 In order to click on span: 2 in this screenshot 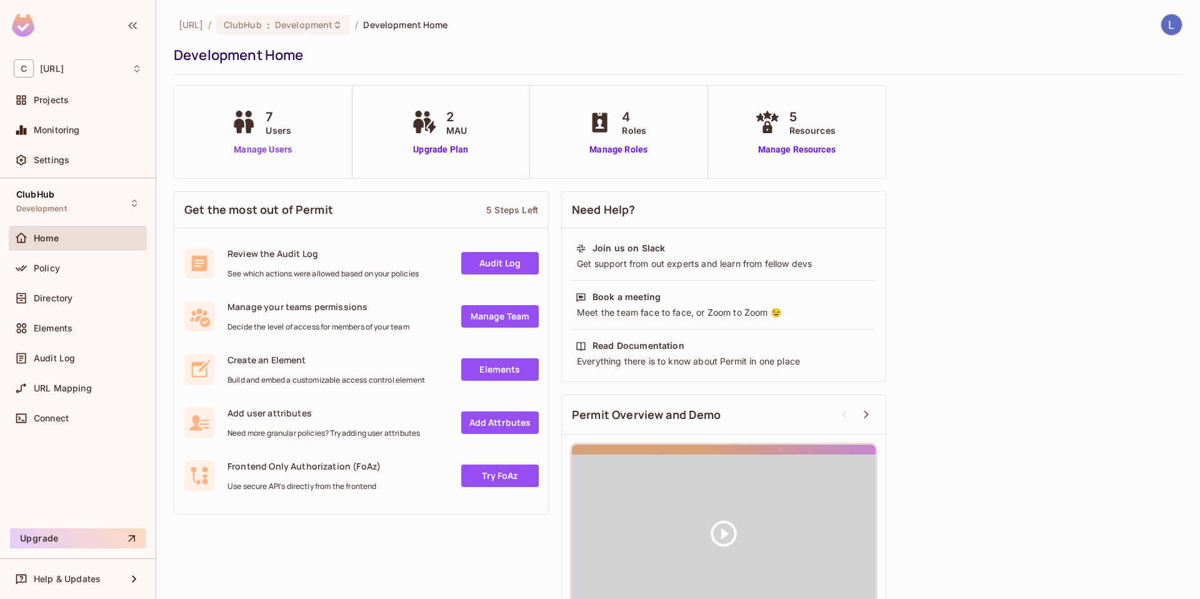, I will do `click(456, 117)`.